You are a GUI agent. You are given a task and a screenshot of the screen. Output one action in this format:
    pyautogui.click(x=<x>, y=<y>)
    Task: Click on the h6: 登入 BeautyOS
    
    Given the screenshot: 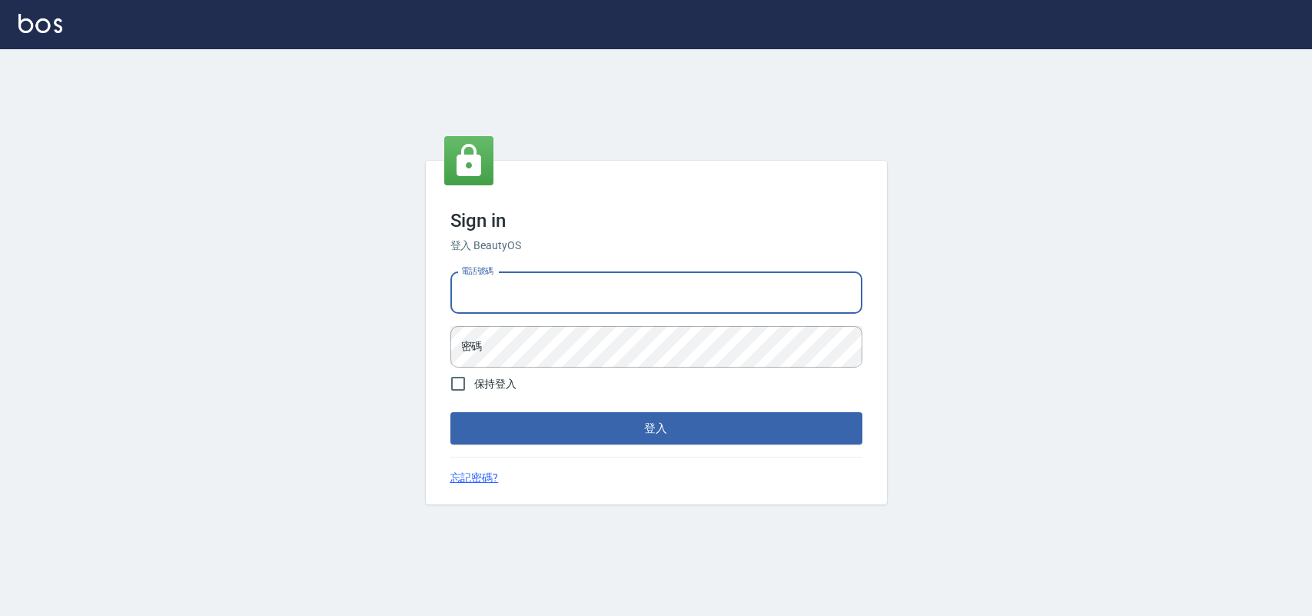 What is the action you would take?
    pyautogui.click(x=656, y=245)
    